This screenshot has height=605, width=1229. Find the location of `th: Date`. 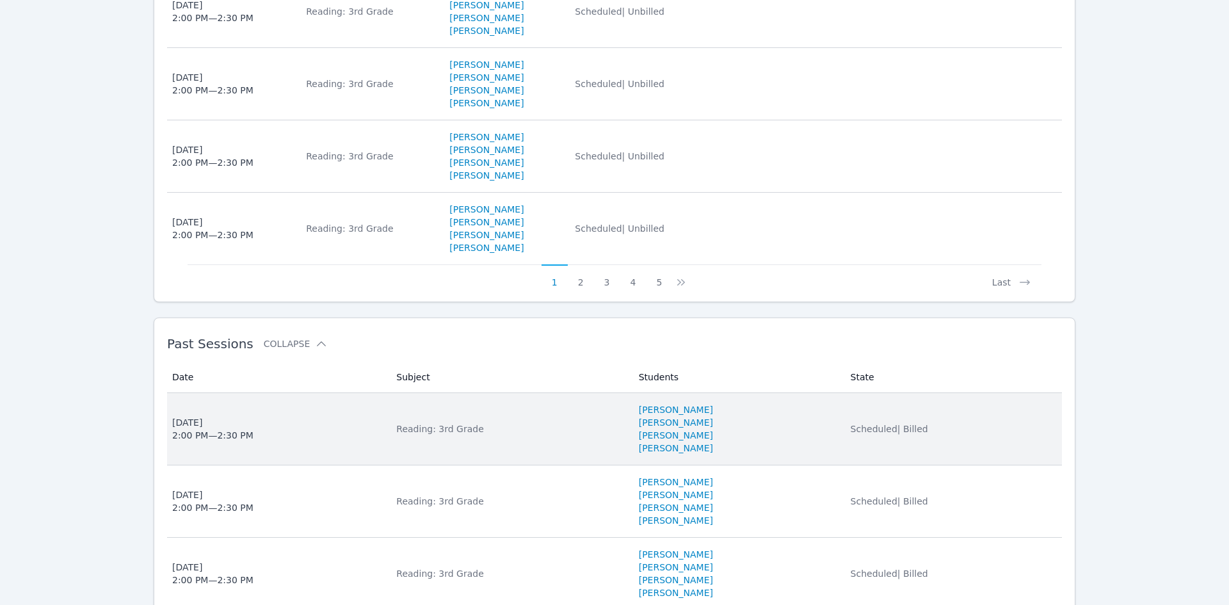

th: Date is located at coordinates (278, 377).